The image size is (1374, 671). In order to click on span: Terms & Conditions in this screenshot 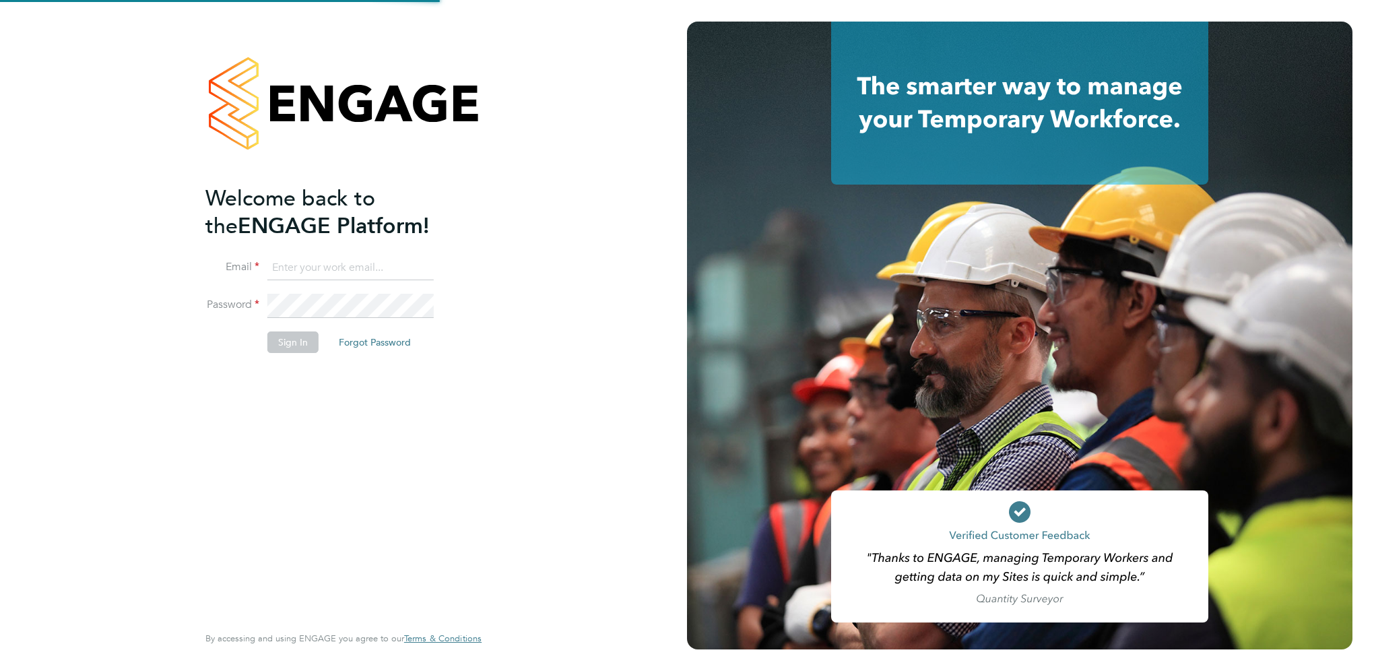, I will do `click(443, 638)`.